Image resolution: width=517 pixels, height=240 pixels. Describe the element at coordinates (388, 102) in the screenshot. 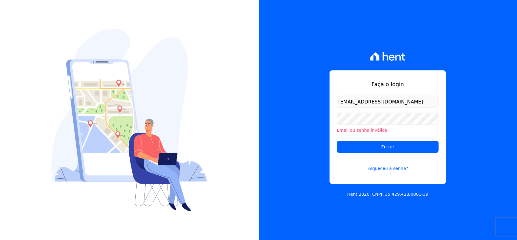

I see `input: Email` at that location.